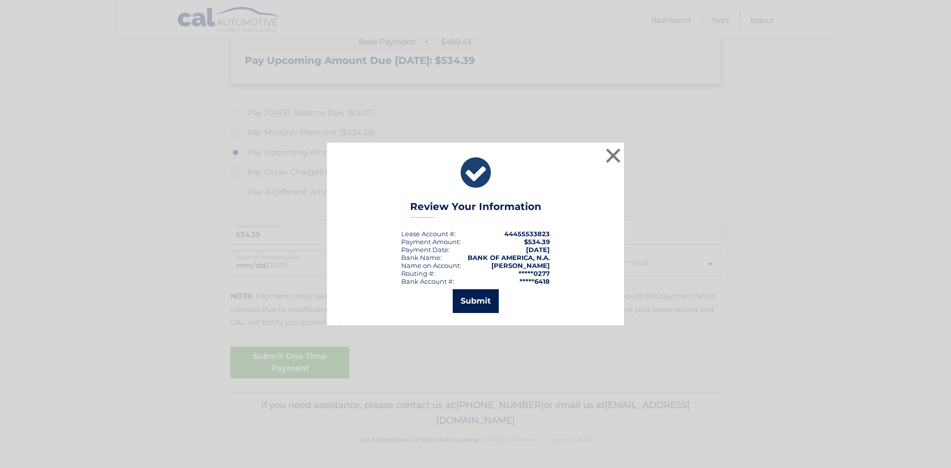 This screenshot has width=951, height=468. Describe the element at coordinates (429, 234) in the screenshot. I see `div: Lease Account #:` at that location.